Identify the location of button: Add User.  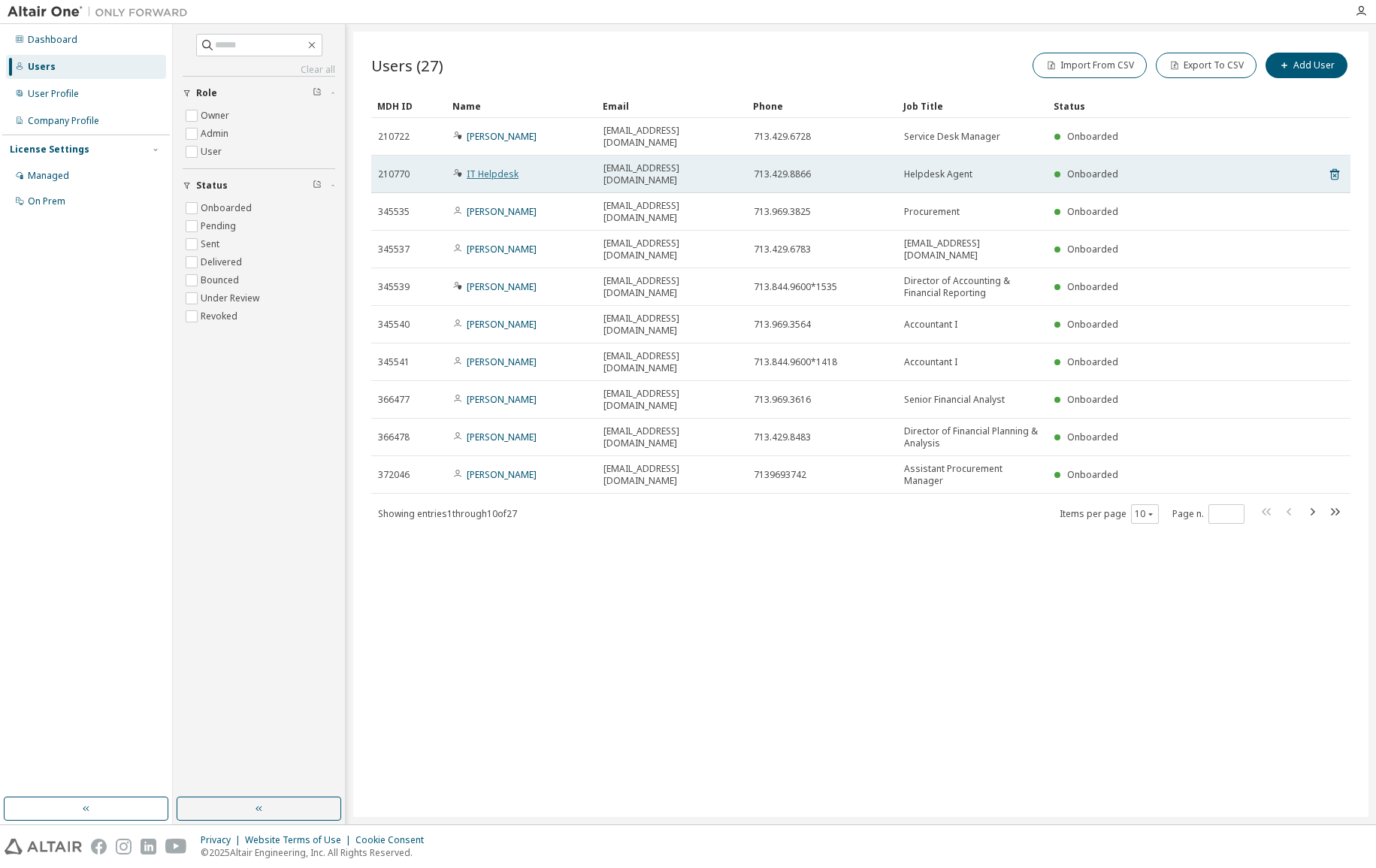
(1306, 66).